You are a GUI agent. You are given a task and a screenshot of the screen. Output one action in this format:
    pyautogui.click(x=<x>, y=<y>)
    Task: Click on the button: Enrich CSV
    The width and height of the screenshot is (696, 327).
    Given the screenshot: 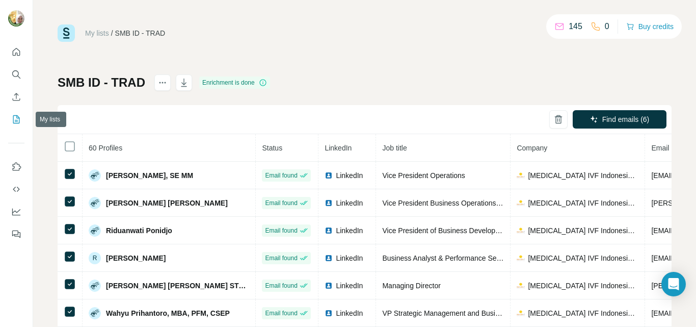 What is the action you would take?
    pyautogui.click(x=16, y=97)
    